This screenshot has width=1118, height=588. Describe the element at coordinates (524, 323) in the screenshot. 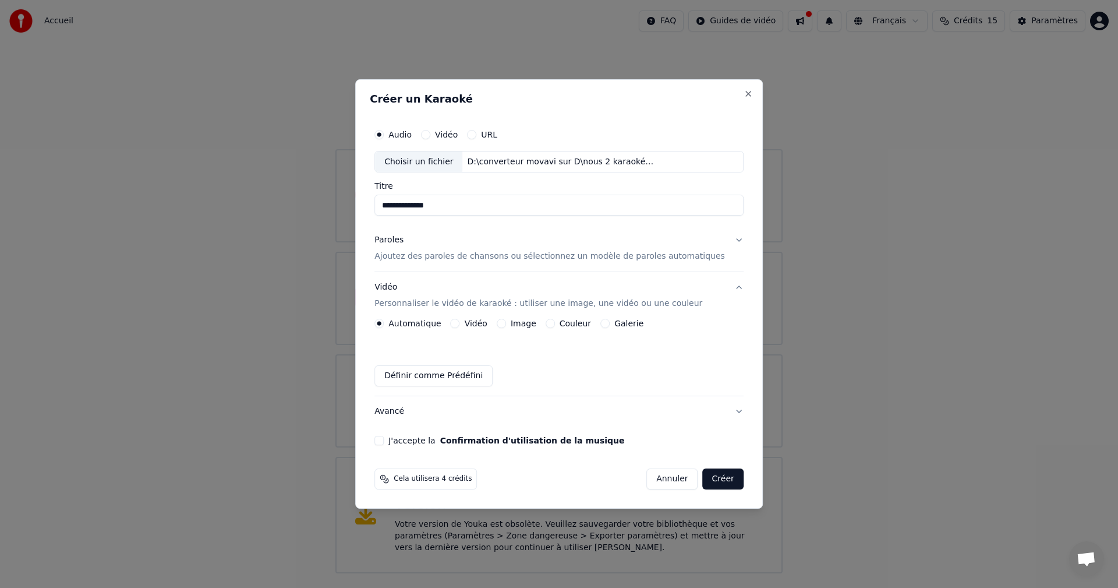

I see `label: Image` at that location.